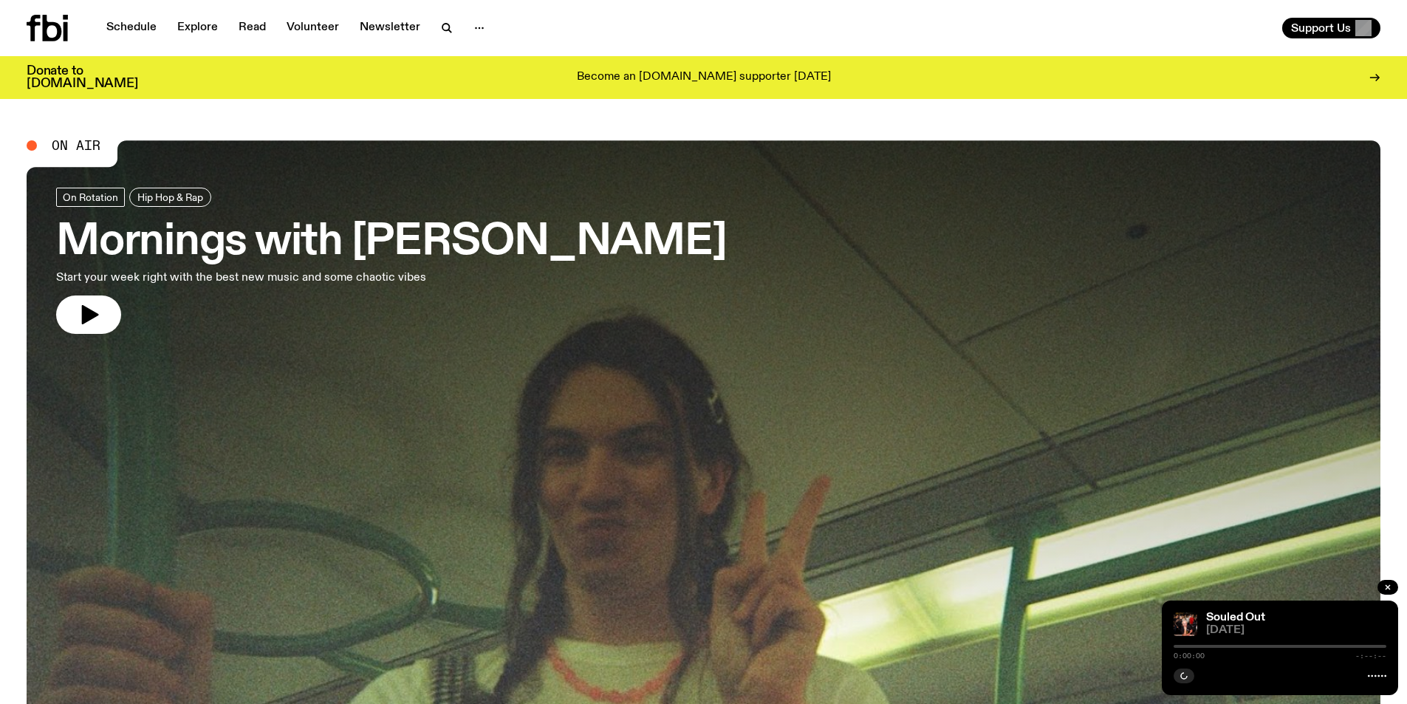  What do you see at coordinates (170, 197) in the screenshot?
I see `a: Hip Hop & Rap` at bounding box center [170, 197].